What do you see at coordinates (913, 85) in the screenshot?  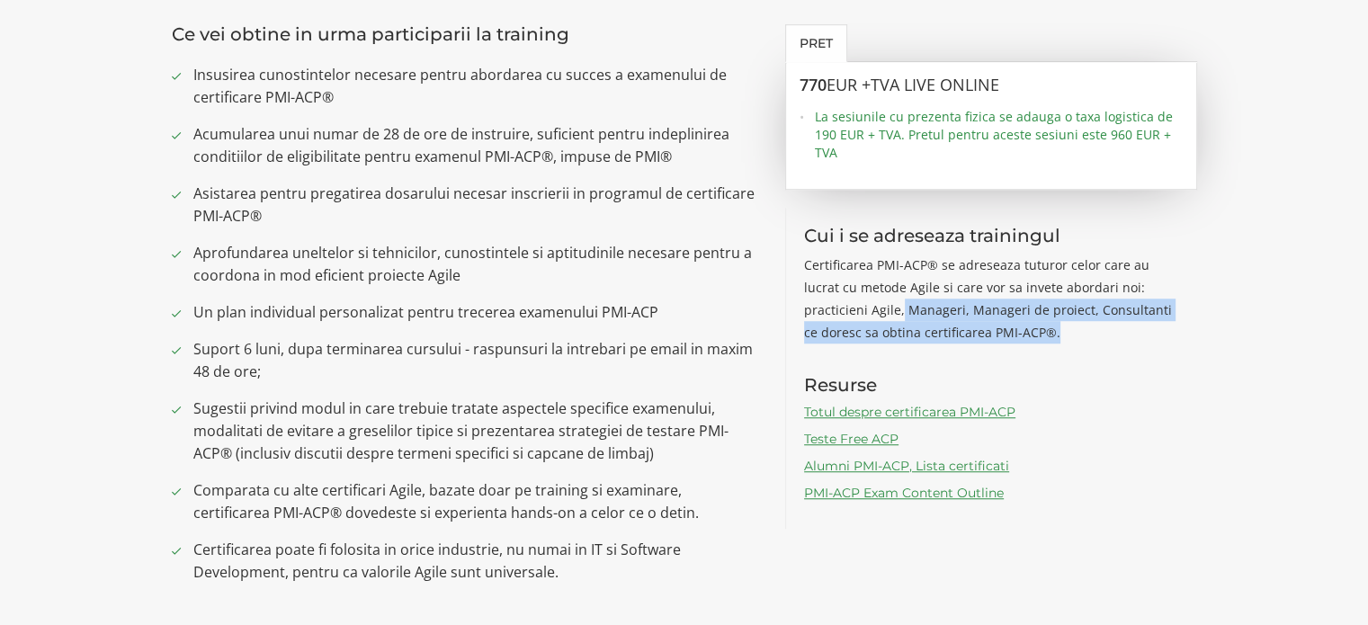 I see `span: EUR +TVA Live Online` at bounding box center [913, 85].